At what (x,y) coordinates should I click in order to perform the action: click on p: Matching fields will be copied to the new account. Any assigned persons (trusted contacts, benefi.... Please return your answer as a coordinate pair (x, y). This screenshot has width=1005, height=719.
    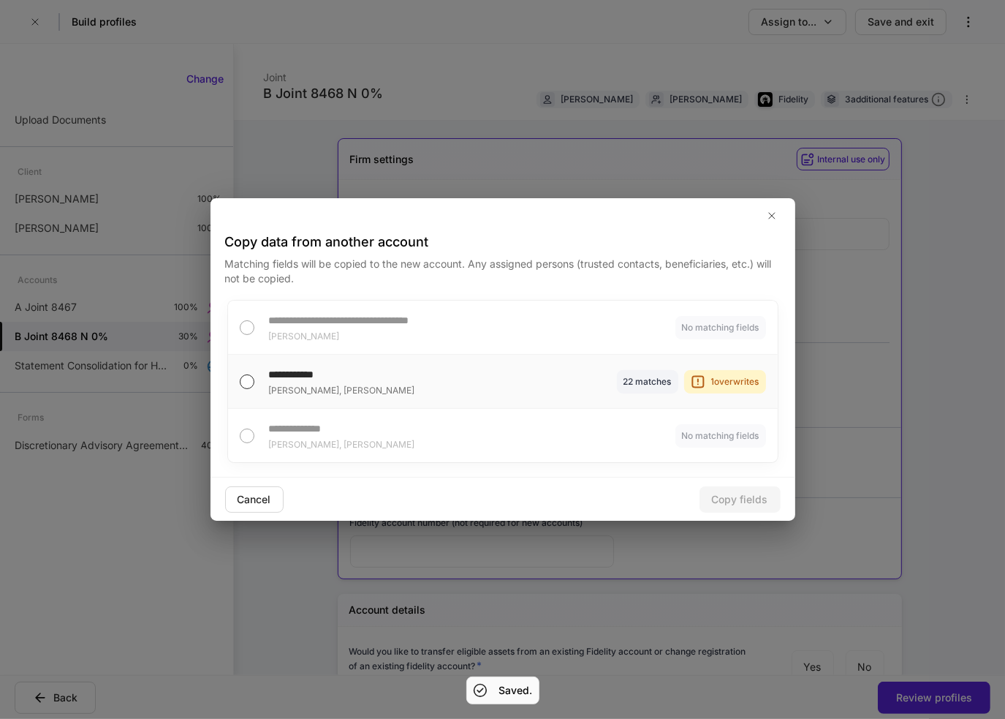
    Looking at the image, I should click on (503, 271).